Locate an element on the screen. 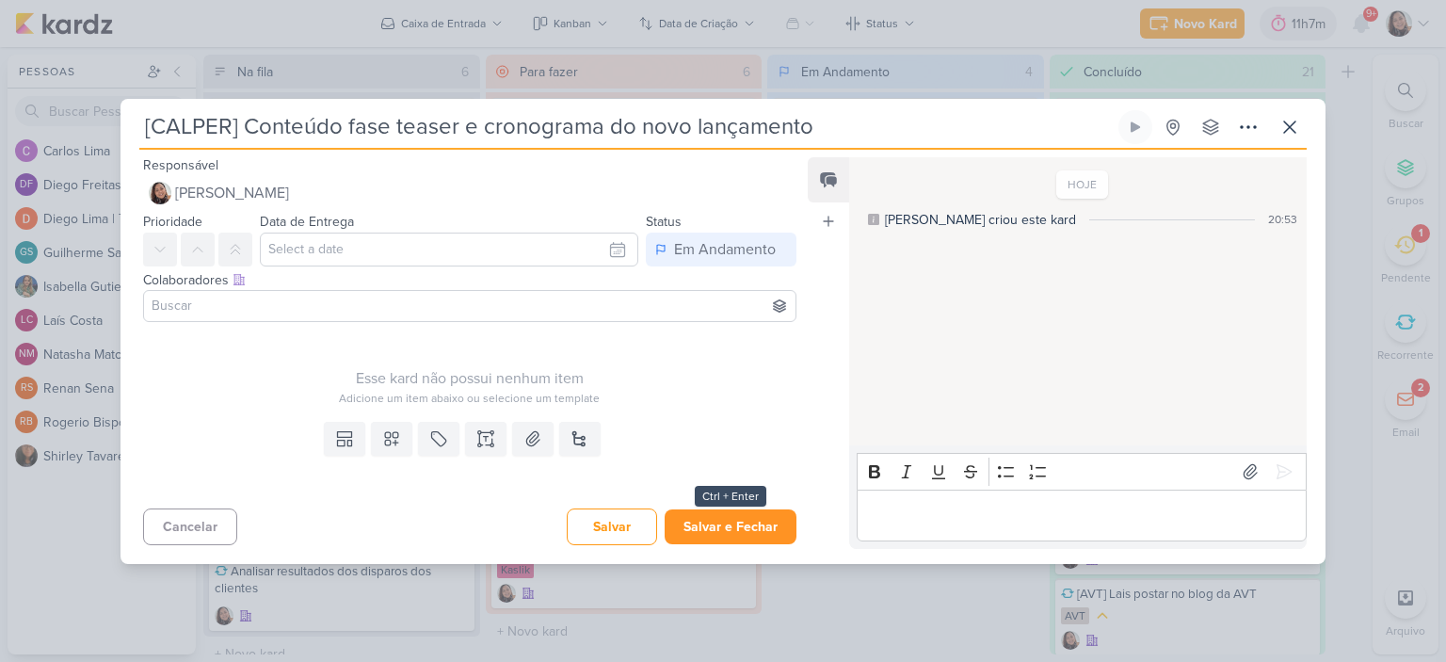  div: Adicione um item abaixo ou selecione um template is located at coordinates (470, 398).